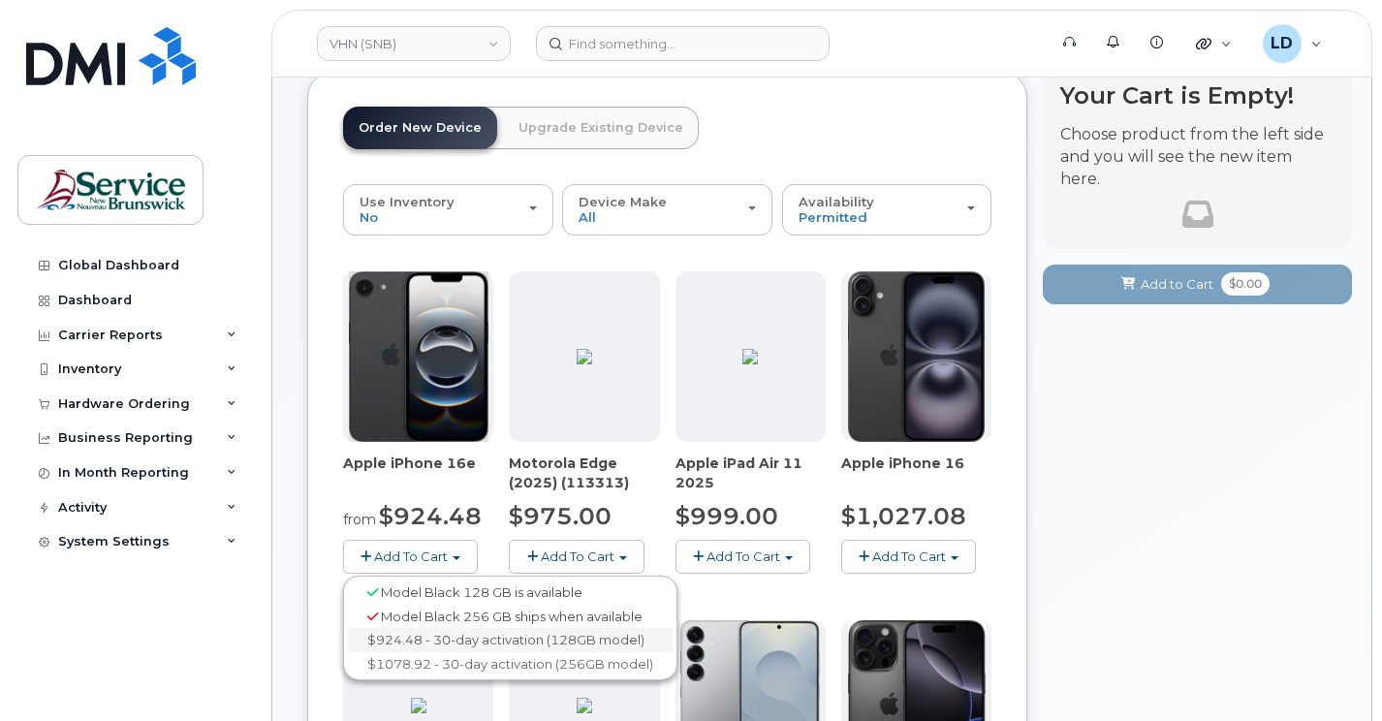 The image size is (1382, 721). What do you see at coordinates (418, 473) in the screenshot?
I see `span: Apple iPhone 16e` at bounding box center [418, 473].